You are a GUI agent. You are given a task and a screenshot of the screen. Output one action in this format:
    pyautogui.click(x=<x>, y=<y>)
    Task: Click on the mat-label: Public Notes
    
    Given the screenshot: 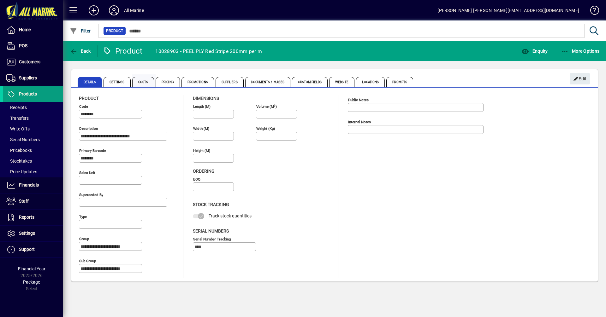 What is the action you would take?
    pyautogui.click(x=358, y=100)
    